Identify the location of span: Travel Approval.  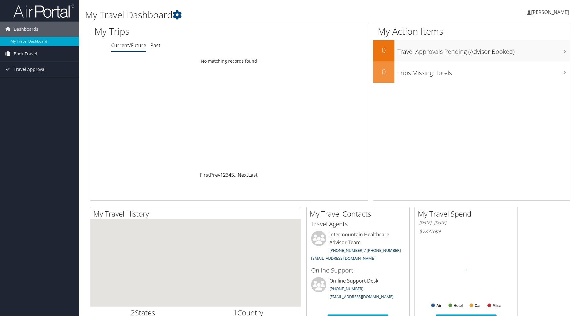
(29, 69).